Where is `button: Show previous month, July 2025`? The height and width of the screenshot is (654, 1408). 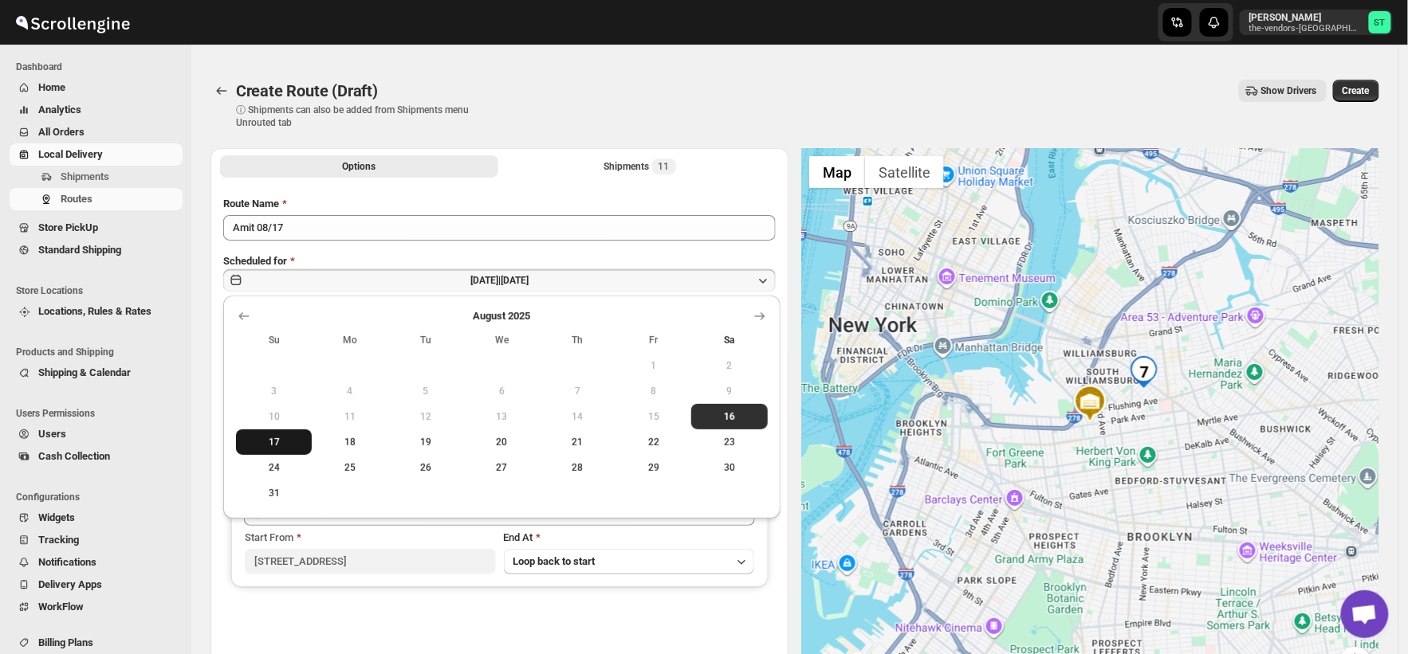
button: Show previous month, July 2025 is located at coordinates (244, 316).